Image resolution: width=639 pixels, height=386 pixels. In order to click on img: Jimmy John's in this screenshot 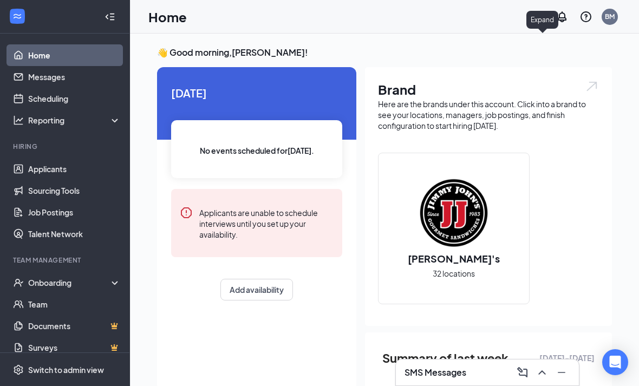, I will do `click(454, 213)`.